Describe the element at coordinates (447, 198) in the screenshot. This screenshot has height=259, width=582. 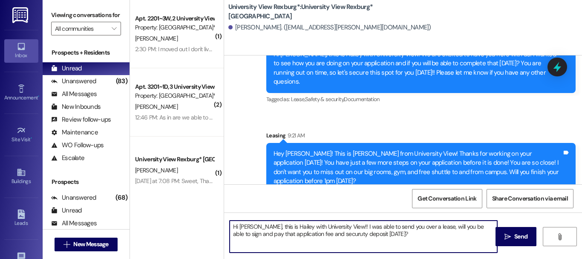
I see `span: Get Conversation Link` at that location.